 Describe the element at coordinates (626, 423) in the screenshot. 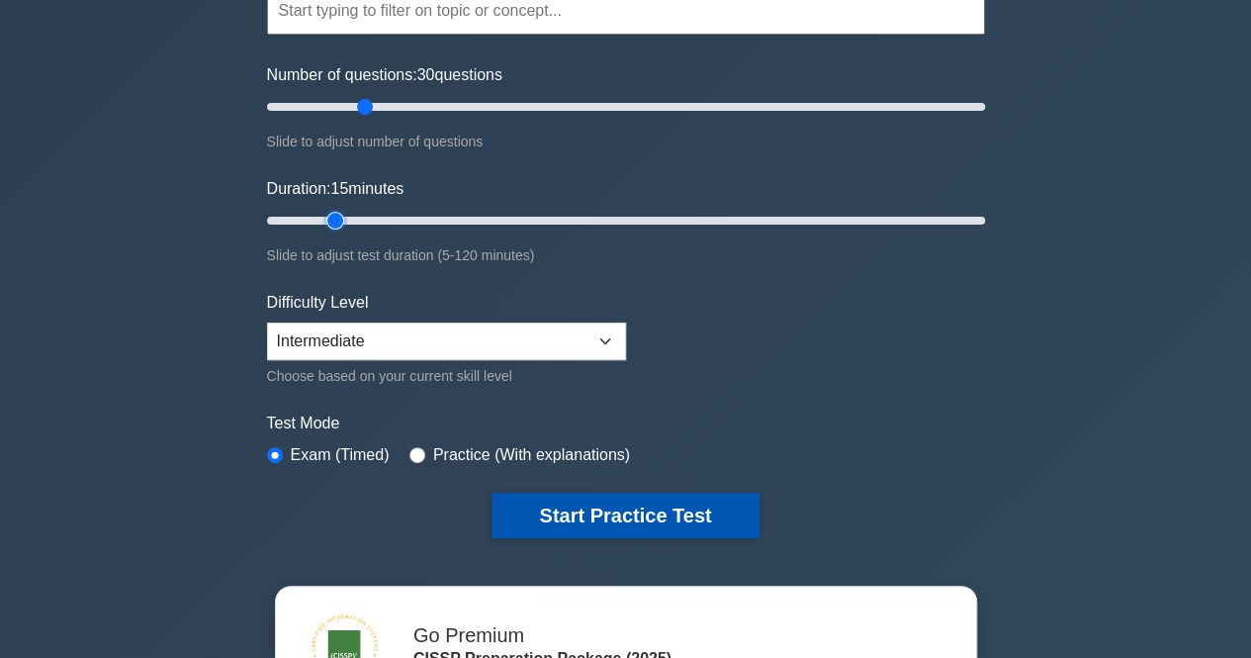

I see `label: Test Mode` at that location.